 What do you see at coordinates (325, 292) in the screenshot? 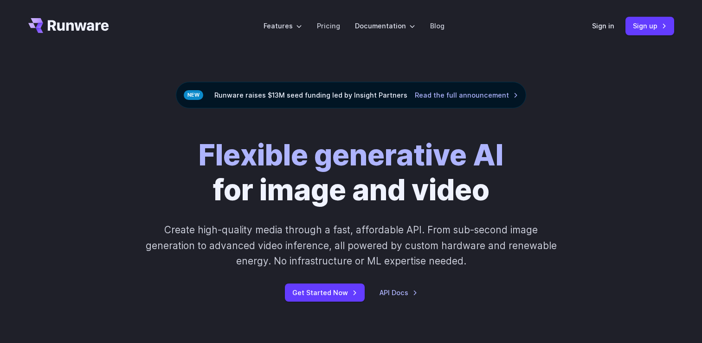
I see `a: Get Started Now` at bounding box center [325, 292].